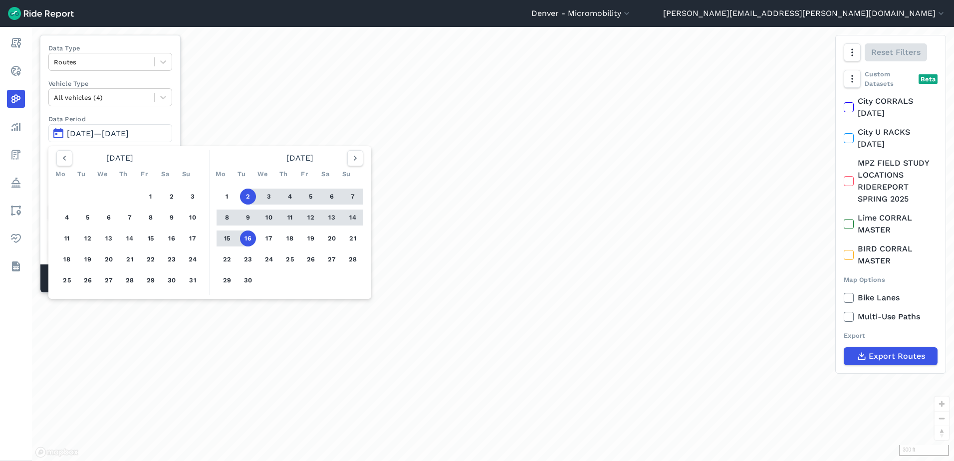 Image resolution: width=954 pixels, height=461 pixels. I want to click on button: Denver - Micromobility, so click(582, 13).